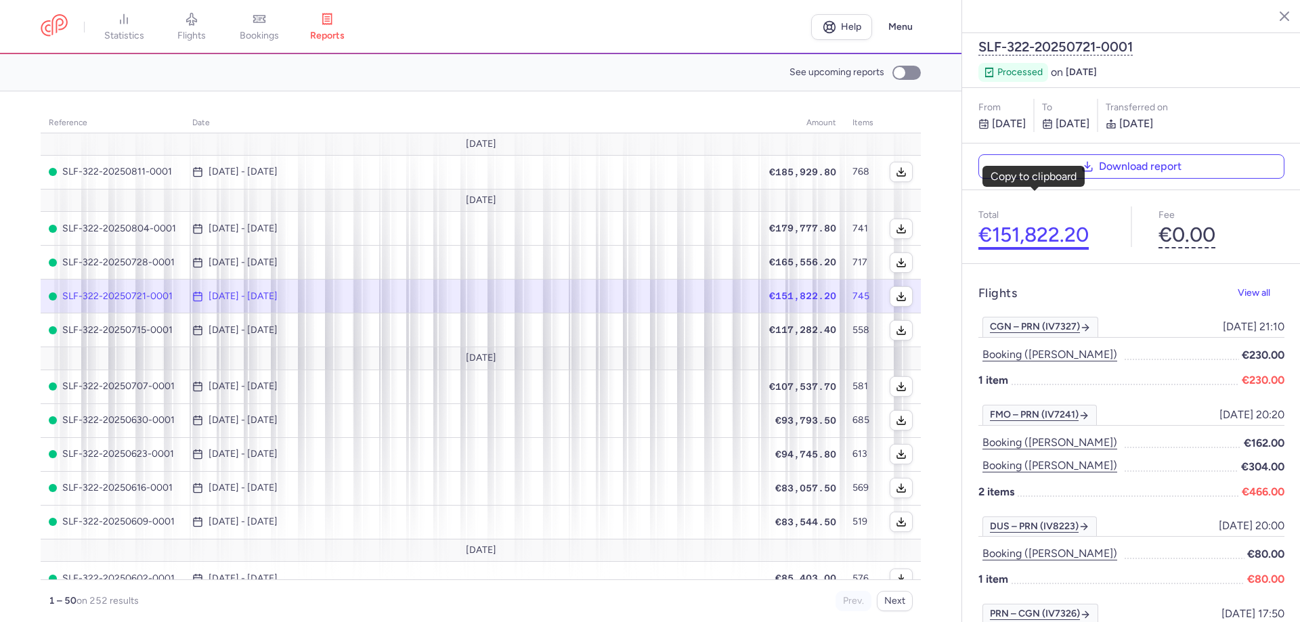 The image size is (1300, 622). What do you see at coordinates (124, 36) in the screenshot?
I see `span: statistics` at bounding box center [124, 36].